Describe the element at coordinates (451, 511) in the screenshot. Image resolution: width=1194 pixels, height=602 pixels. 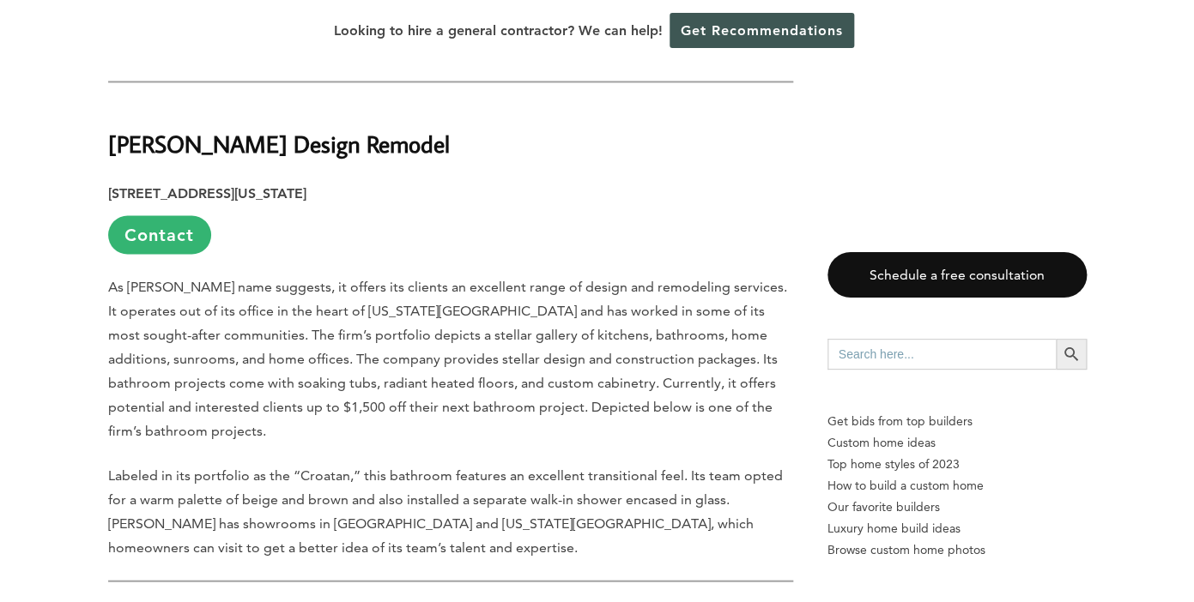
I see `p: Labeled in its portfolio as the “Croatan,” this bathroom features an excellent transitional feel....` at that location.